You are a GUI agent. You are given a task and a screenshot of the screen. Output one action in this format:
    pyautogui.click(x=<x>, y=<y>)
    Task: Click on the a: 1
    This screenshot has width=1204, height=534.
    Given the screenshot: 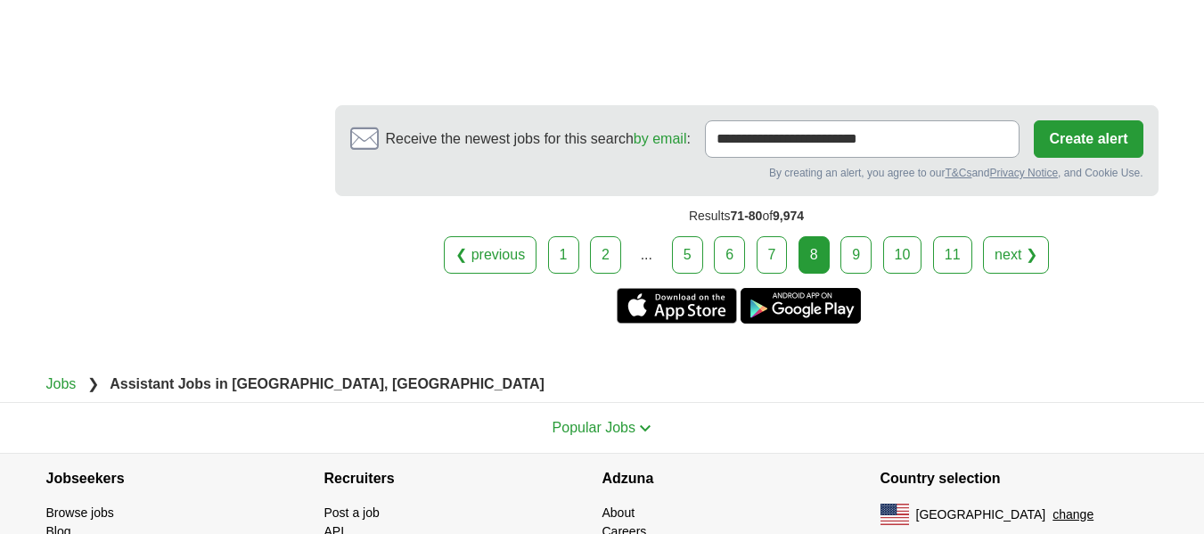 What is the action you would take?
    pyautogui.click(x=563, y=255)
    